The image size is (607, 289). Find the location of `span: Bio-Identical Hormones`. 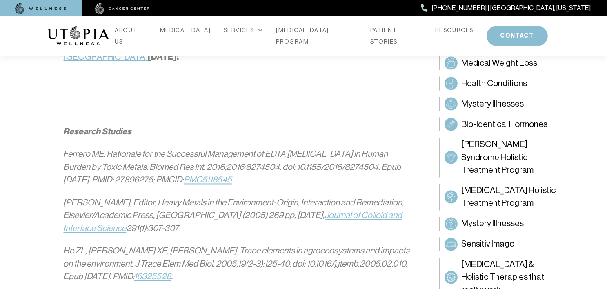

span: Bio-Identical Hormones is located at coordinates (504, 124).